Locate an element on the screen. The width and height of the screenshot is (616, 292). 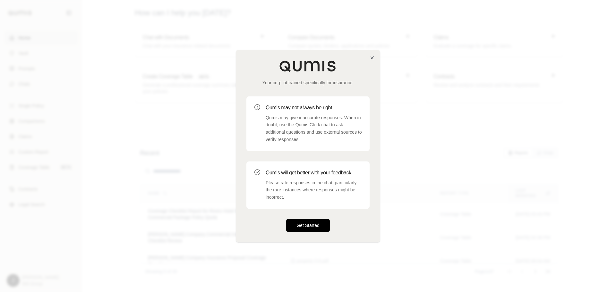
h3: Qumis will get better with your feedback is located at coordinates (314, 173).